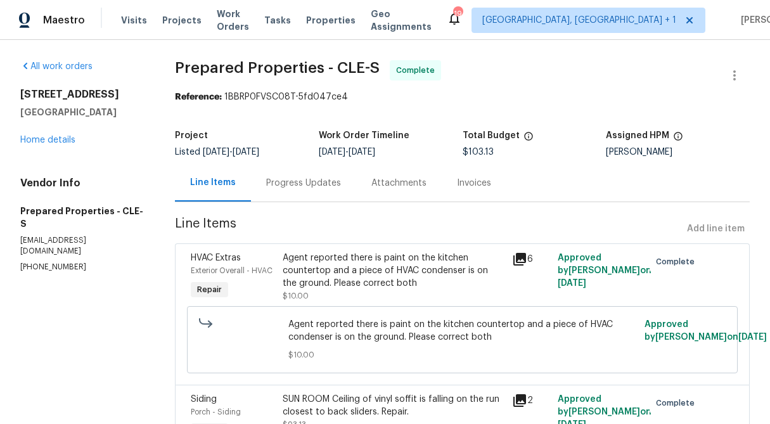  What do you see at coordinates (64, 20) in the screenshot?
I see `span: Maestro` at bounding box center [64, 20].